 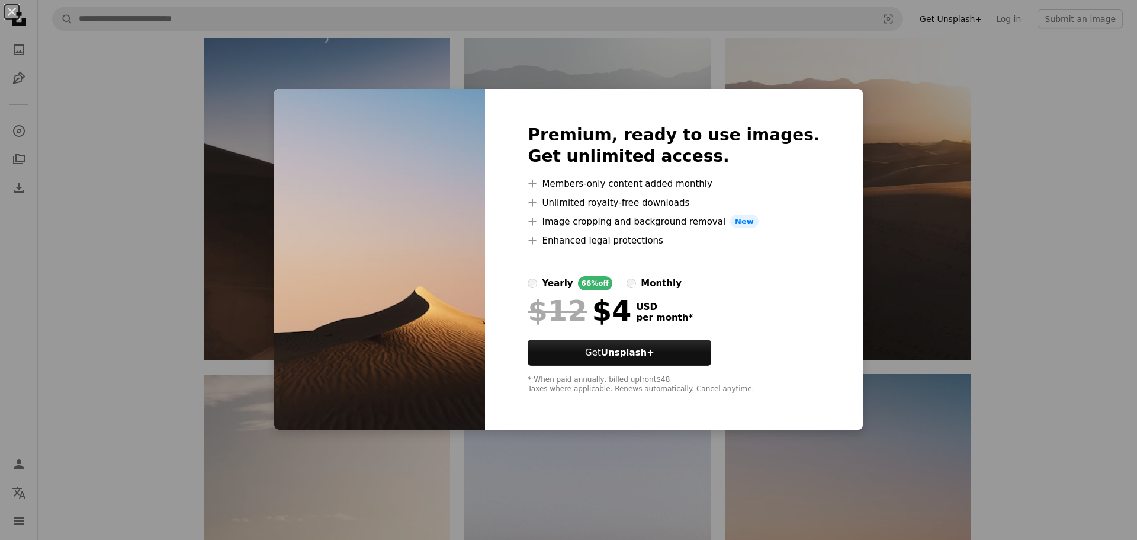 I want to click on span: $12, so click(x=557, y=310).